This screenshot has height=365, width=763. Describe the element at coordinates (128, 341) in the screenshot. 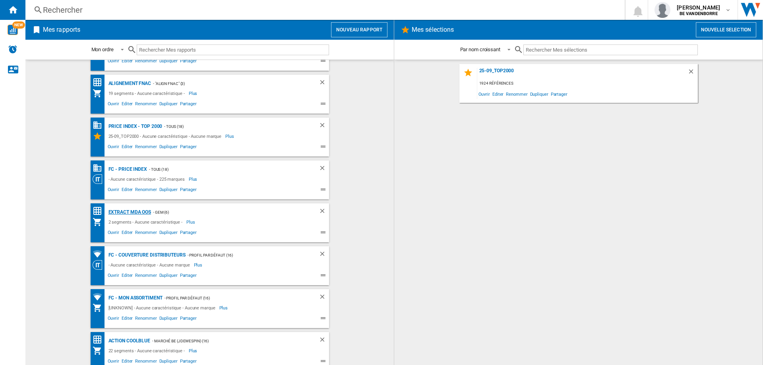

I see `div: Action Coolblue` at that location.